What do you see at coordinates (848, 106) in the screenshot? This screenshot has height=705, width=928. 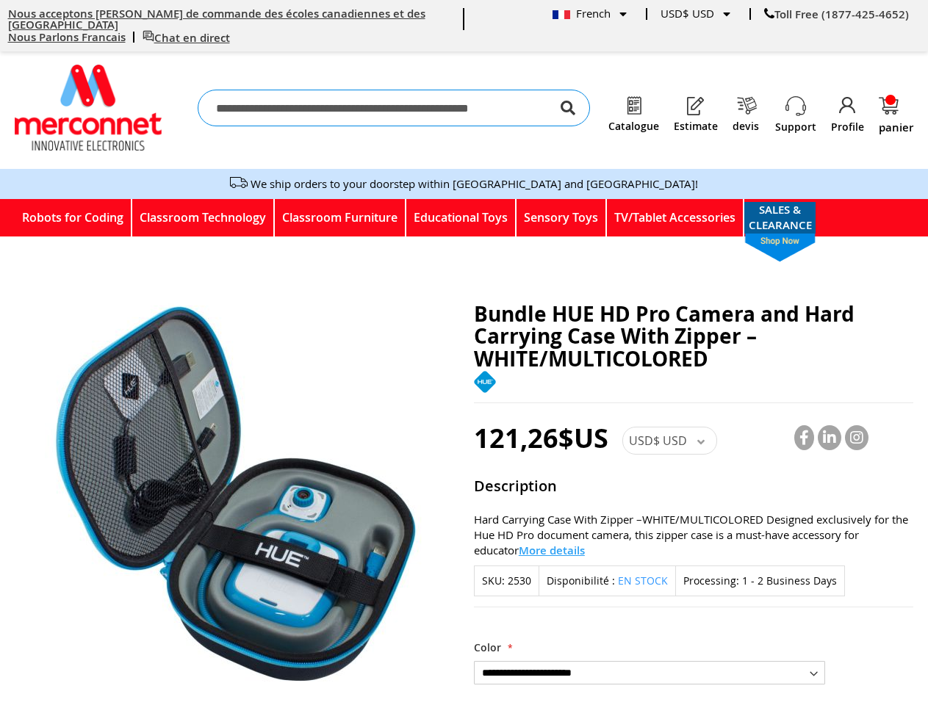 I see `img: Profile.png` at bounding box center [848, 106].